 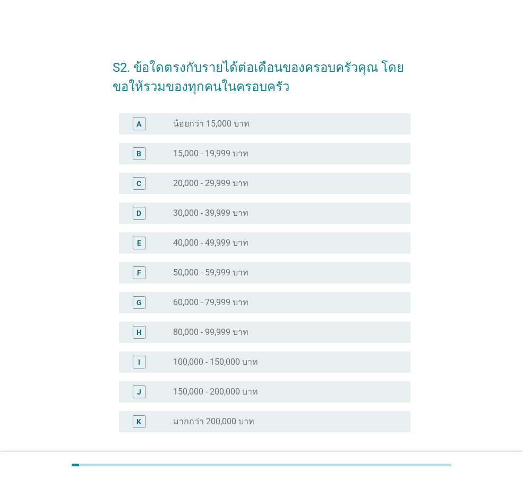 I want to click on div: C, so click(x=139, y=183).